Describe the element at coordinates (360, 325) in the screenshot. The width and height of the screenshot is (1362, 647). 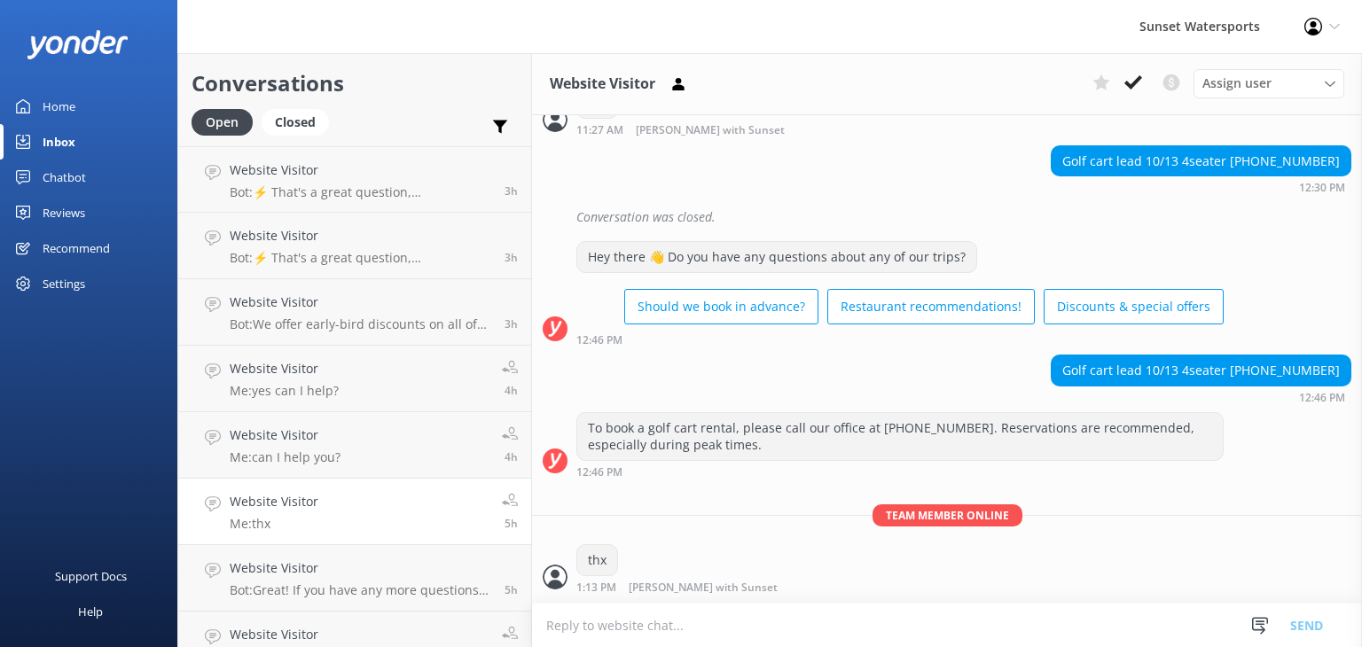
I see `p: Bot: We offer early-bird discounts on all of our morning trips! When you book directly with us, w...` at that location.